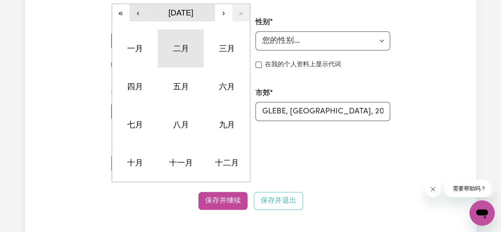 The image size is (501, 232). Describe the element at coordinates (279, 200) in the screenshot. I see `font: 保存并退出` at that location.